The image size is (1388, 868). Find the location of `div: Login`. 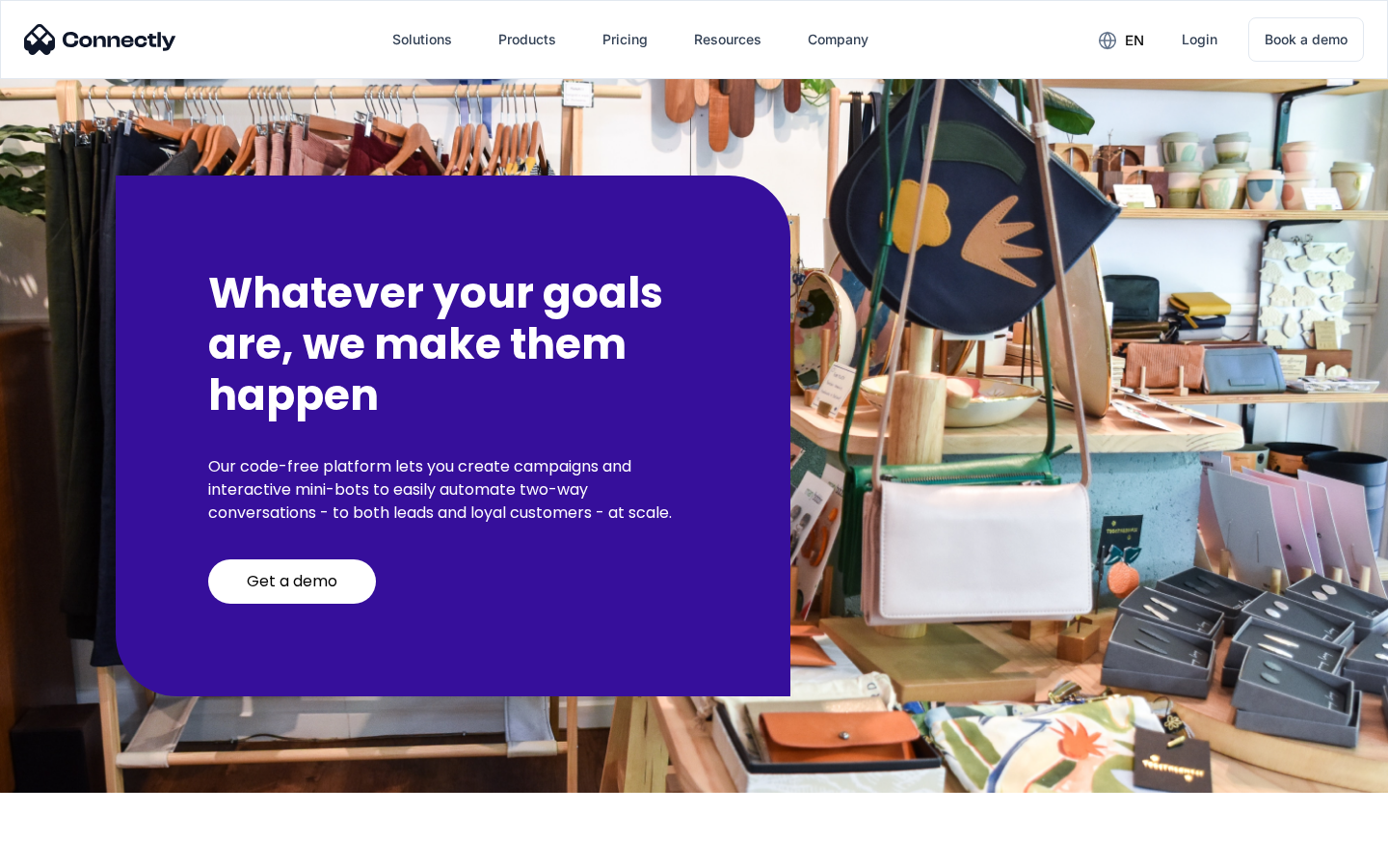

div: Login is located at coordinates (1199, 40).